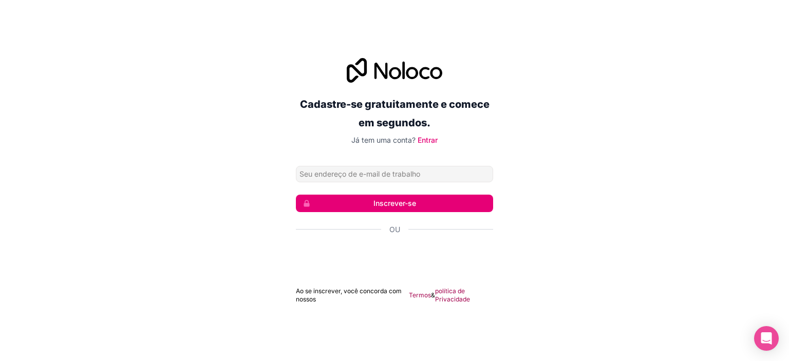 The image size is (789, 361). I want to click on font: Ao se inscrever, você concorda com nossos, so click(349, 295).